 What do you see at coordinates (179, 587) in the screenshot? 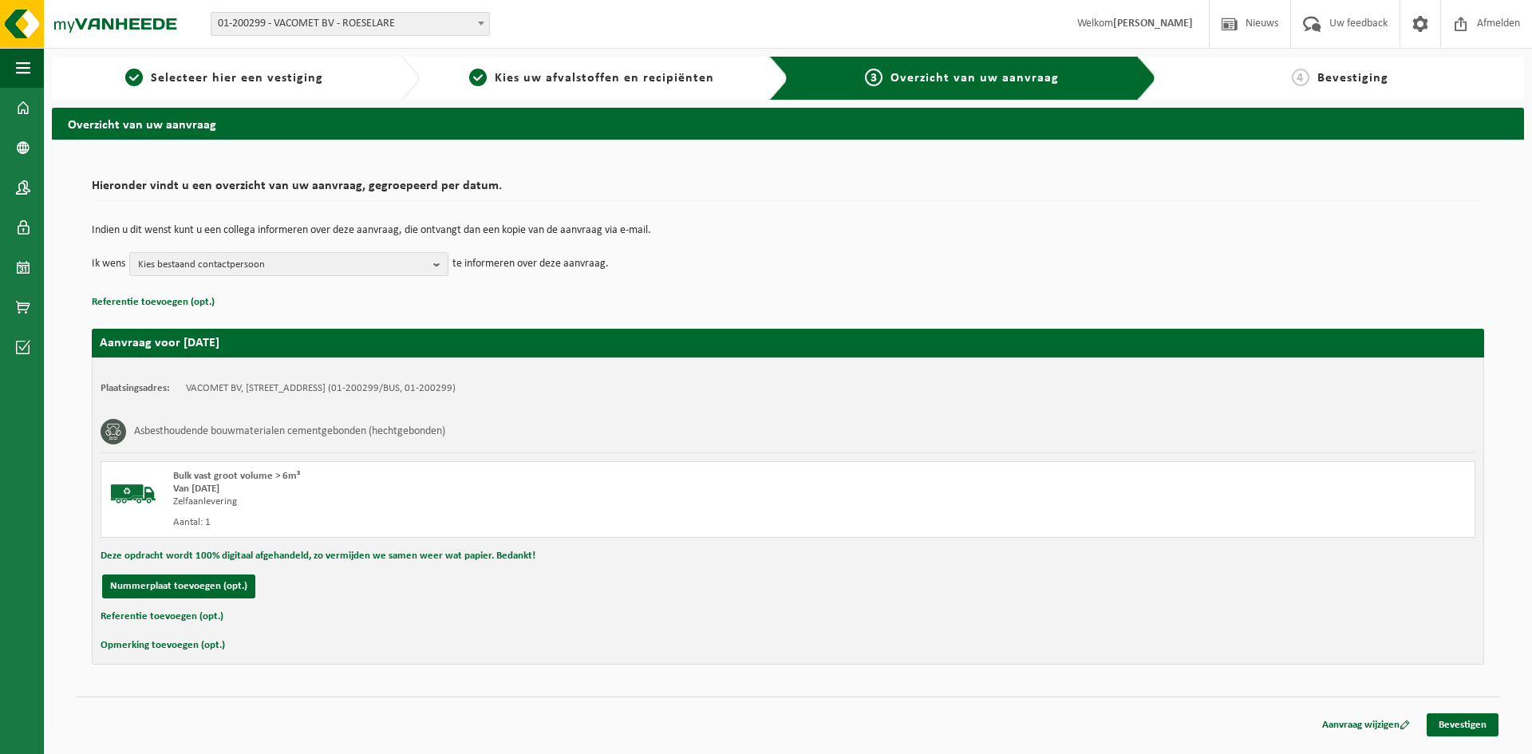
I see `button: Nummerplaat toevoegen (opt.)` at bounding box center [179, 587].